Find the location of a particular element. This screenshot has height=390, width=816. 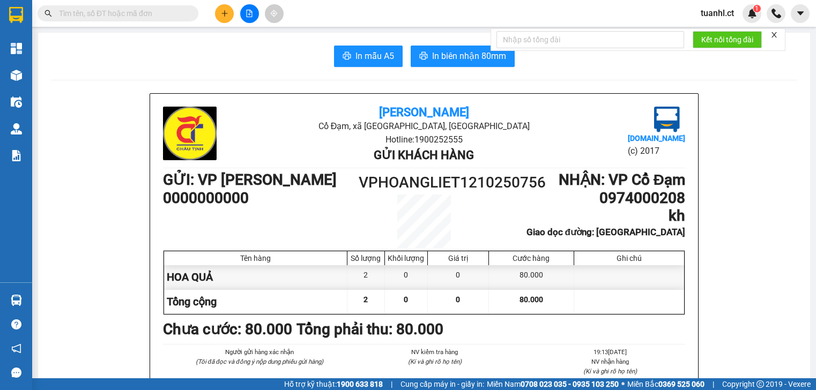

b: NHẬN : VP Cổ Đạm is located at coordinates (622, 180).